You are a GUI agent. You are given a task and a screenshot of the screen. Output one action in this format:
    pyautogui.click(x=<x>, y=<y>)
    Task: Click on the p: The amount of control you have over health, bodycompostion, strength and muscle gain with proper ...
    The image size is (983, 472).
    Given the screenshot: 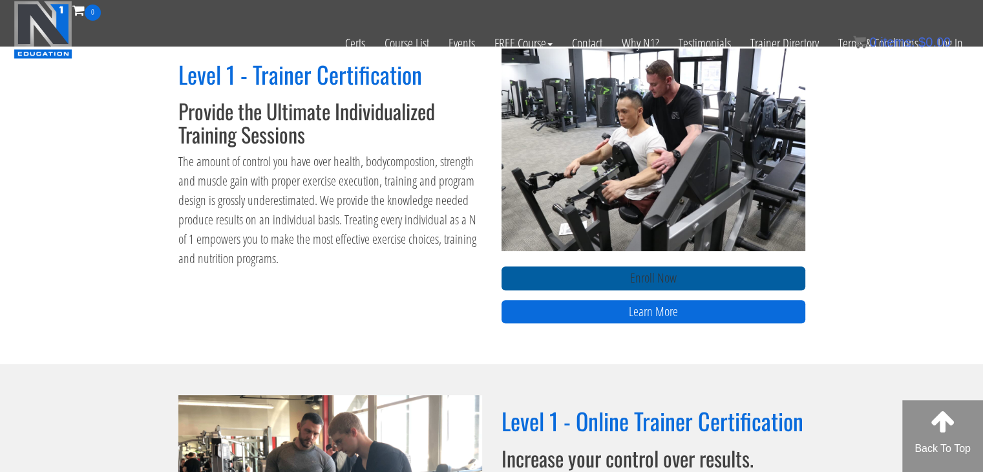 What is the action you would take?
    pyautogui.click(x=330, y=210)
    